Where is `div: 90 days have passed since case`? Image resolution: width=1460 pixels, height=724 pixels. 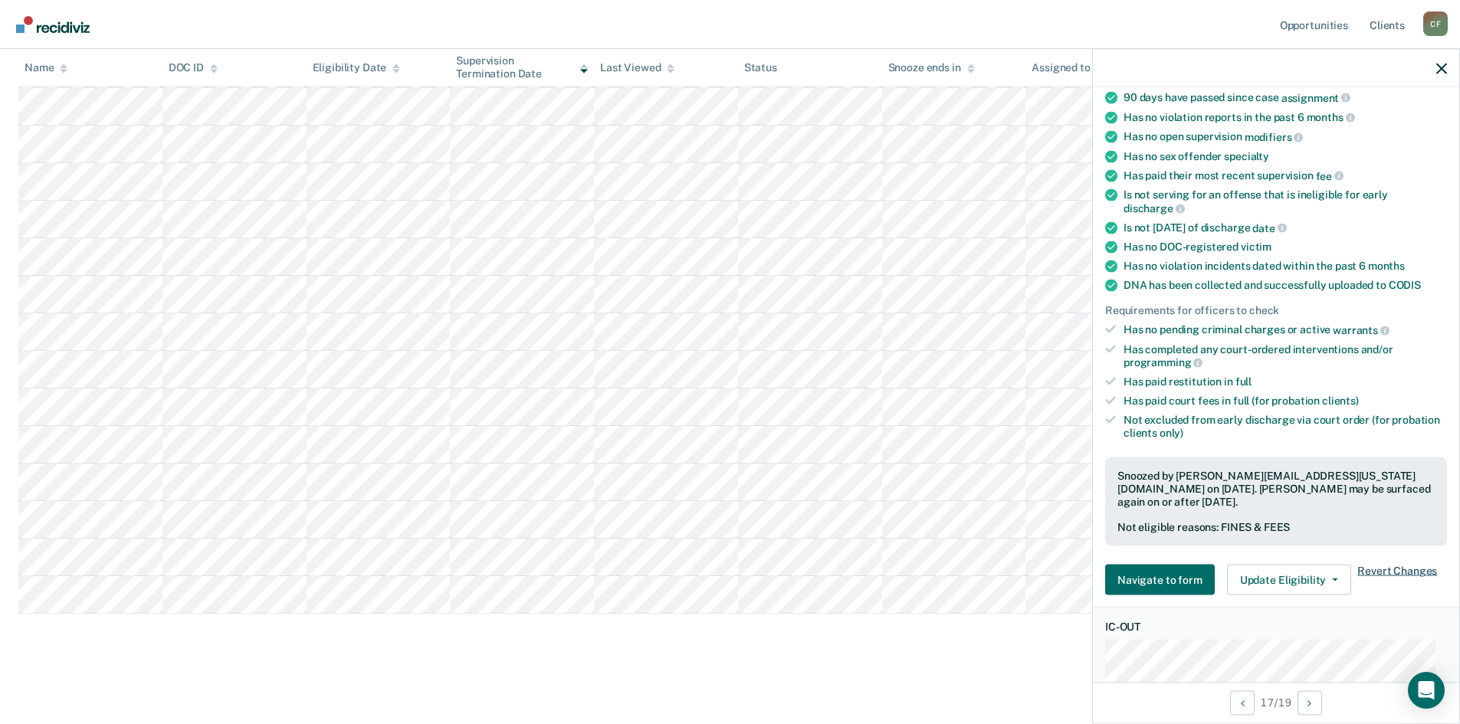 div: 90 days have passed since case is located at coordinates (1286, 97).